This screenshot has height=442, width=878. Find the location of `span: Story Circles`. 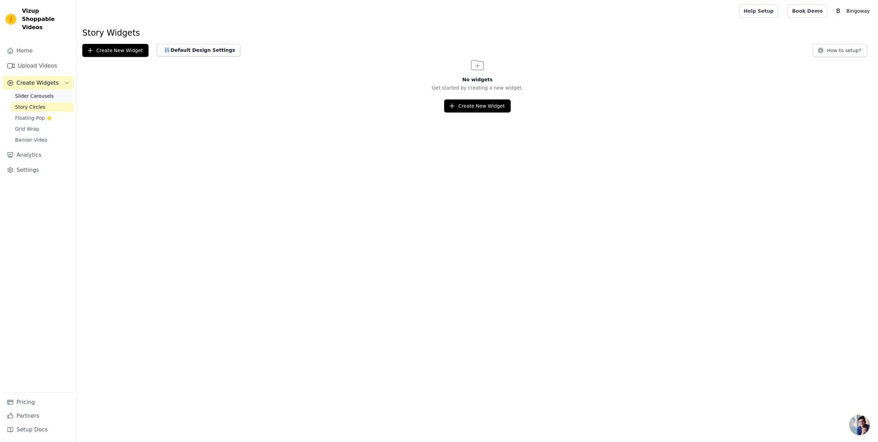

span: Story Circles is located at coordinates (30, 107).